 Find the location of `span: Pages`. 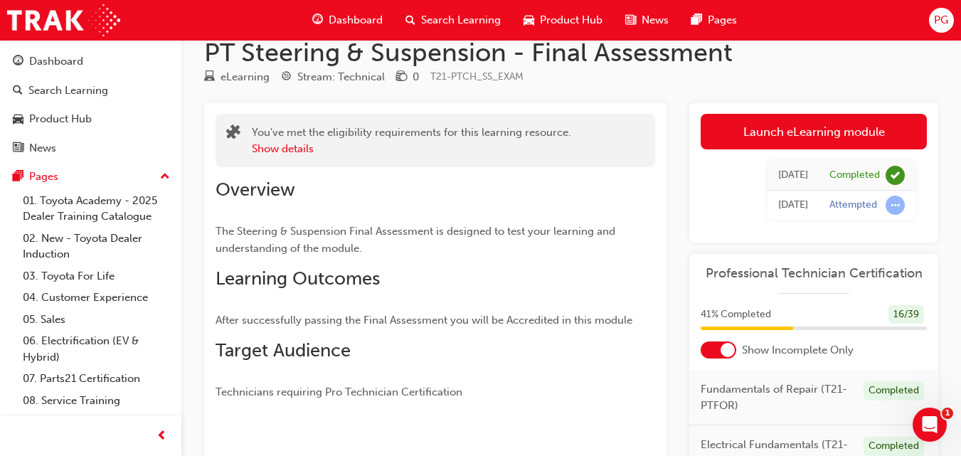

span: Pages is located at coordinates (722, 20).